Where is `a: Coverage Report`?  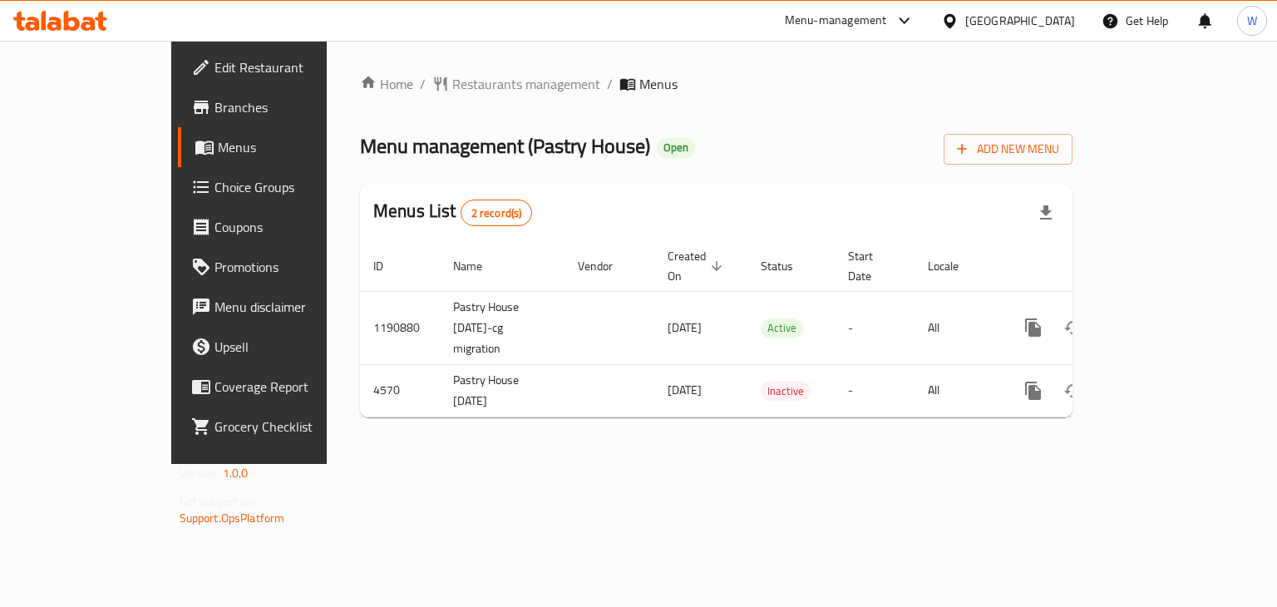
a: Coverage Report is located at coordinates (281, 387).